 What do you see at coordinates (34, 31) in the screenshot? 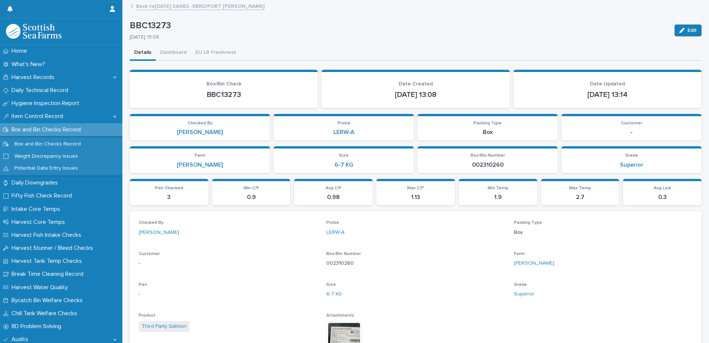
I see `img: mMrefqRFQpe26GRNOUkG` at bounding box center [34, 31].